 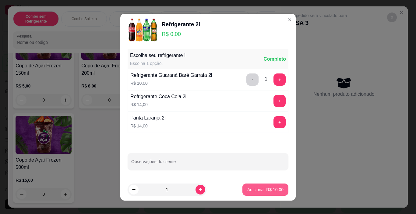 What do you see at coordinates (290, 20) in the screenshot?
I see `button: Close` at bounding box center [290, 20].